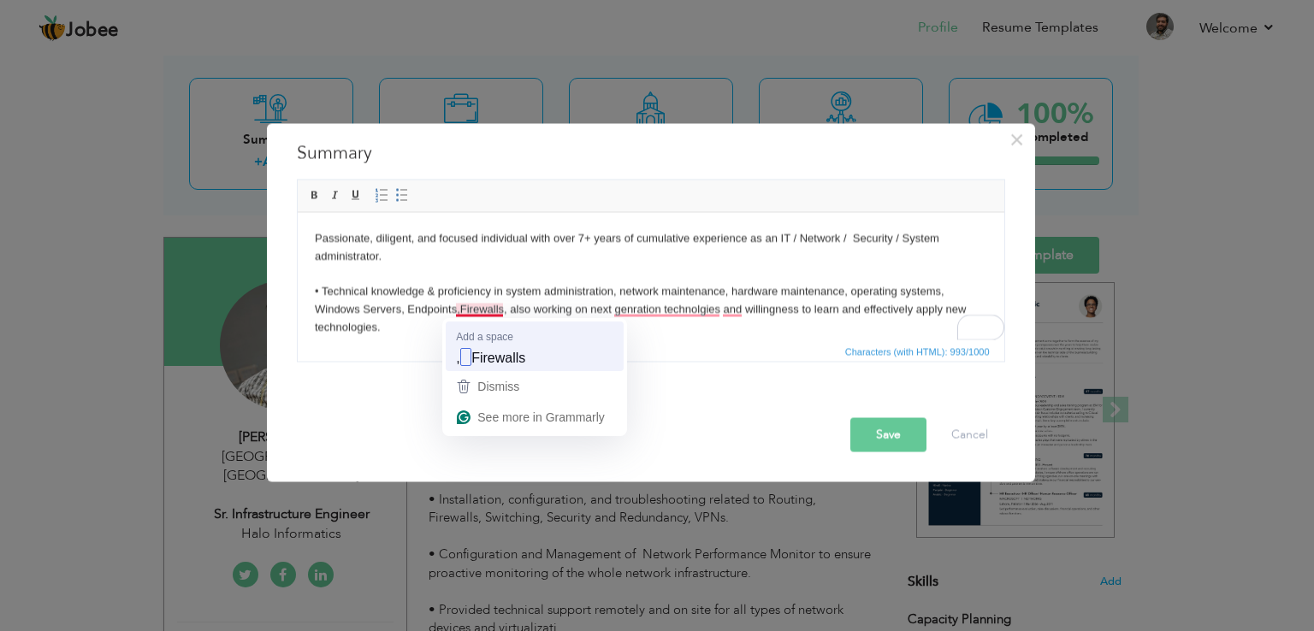 This screenshot has width=1314, height=631. What do you see at coordinates (353, 147) in the screenshot?
I see `body: To enrich screen reader interactions, please activate Accessibility in Grammarly extension settings` at bounding box center [353, 147].